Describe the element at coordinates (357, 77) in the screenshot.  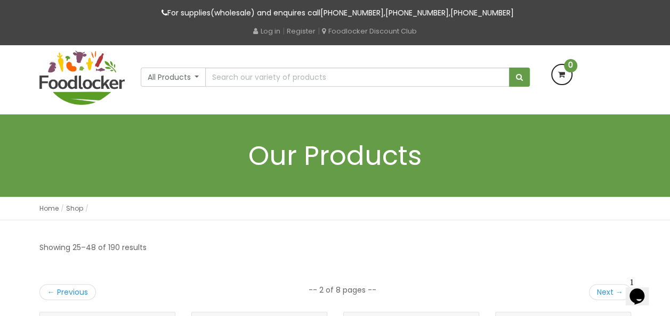
I see `input: Search our variety of products` at that location.